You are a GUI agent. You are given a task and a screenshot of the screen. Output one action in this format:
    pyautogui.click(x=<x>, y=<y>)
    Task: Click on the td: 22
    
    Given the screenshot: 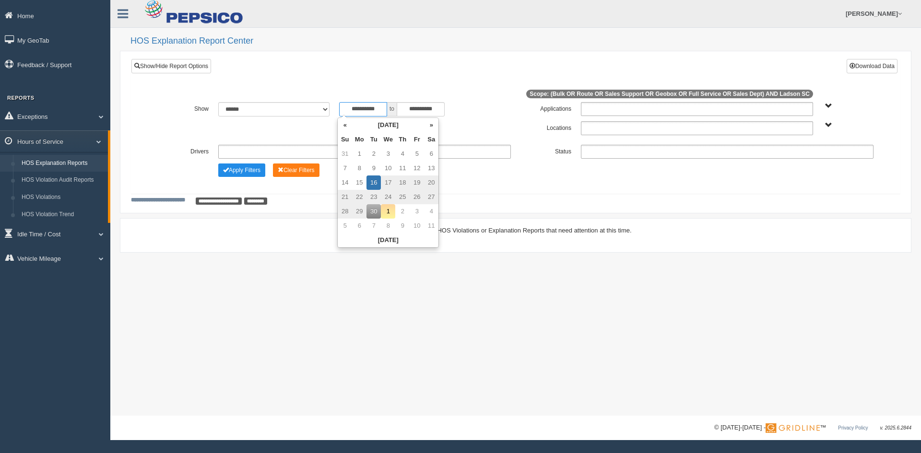 What is the action you would take?
    pyautogui.click(x=359, y=197)
    